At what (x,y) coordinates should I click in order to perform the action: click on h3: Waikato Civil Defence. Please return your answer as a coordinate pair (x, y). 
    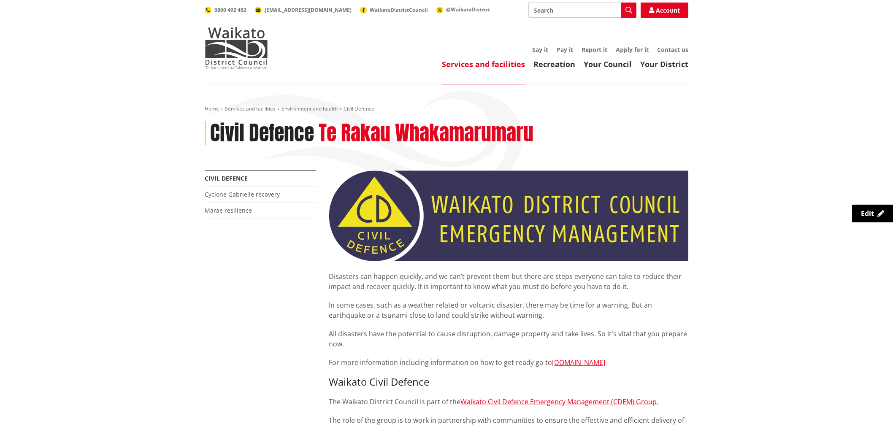
    Looking at the image, I should click on (509, 382).